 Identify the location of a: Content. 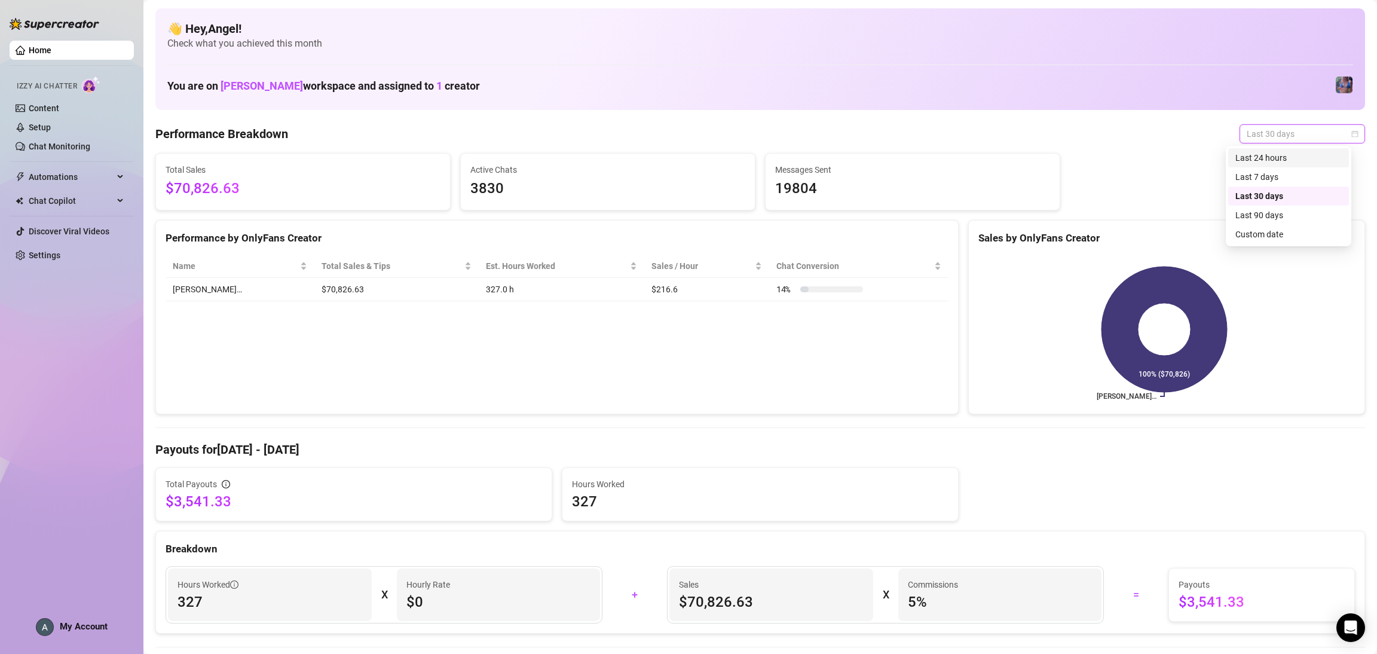
(44, 108).